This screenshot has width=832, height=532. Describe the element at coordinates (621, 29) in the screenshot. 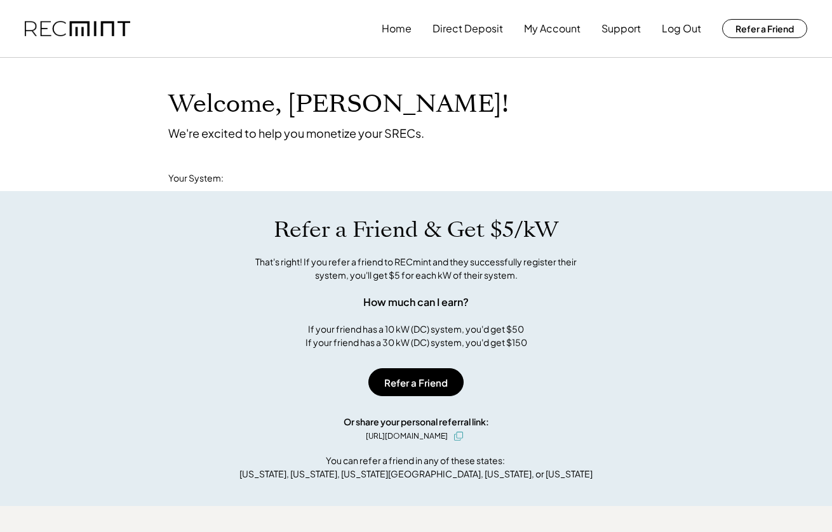

I see `button: Support` at that location.